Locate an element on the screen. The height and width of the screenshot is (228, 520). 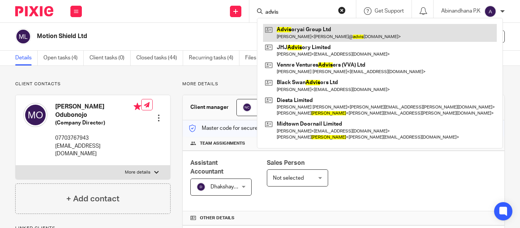
span: Sales Person is located at coordinates (285, 163).